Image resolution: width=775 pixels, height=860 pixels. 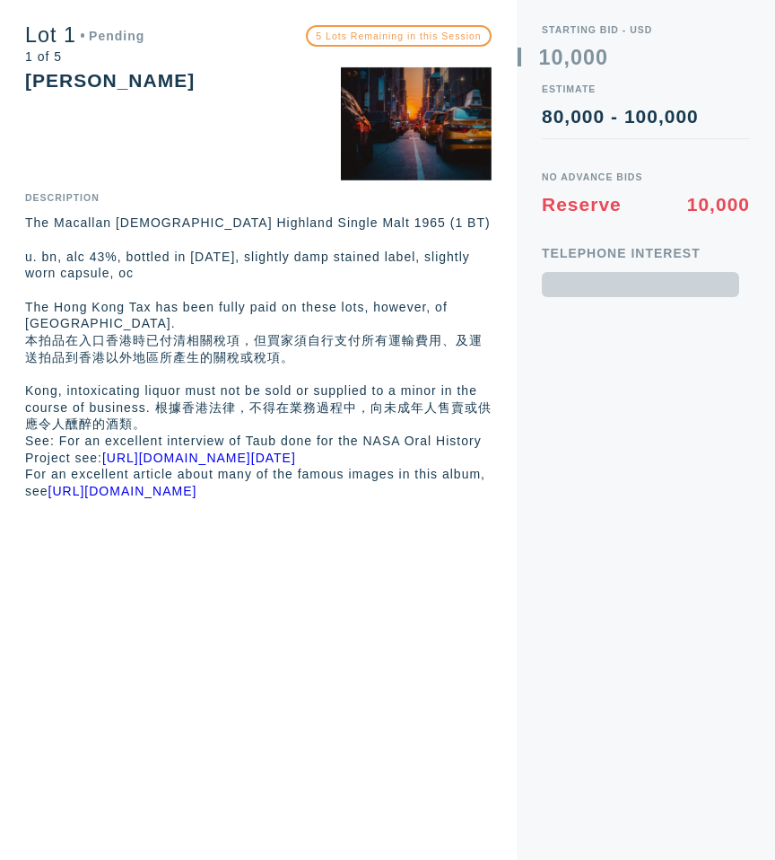 What do you see at coordinates (546, 57) in the screenshot?
I see `div: 1` at bounding box center [546, 57].